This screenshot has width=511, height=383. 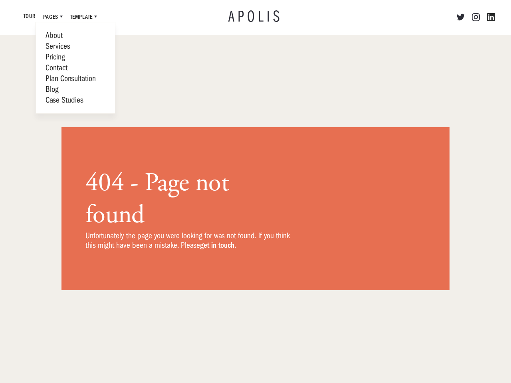 I want to click on a: Case Studies, so click(x=75, y=100).